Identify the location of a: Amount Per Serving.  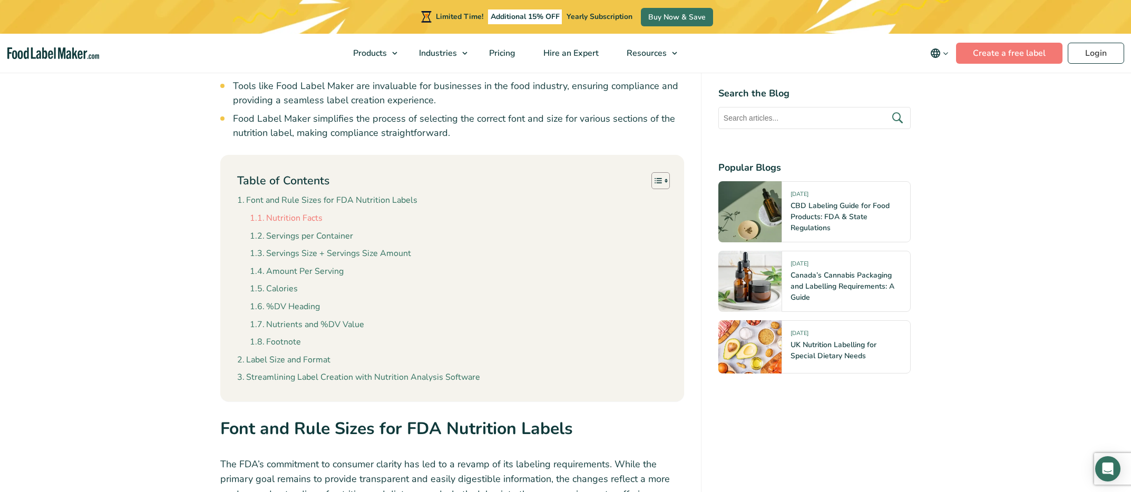
(297, 272).